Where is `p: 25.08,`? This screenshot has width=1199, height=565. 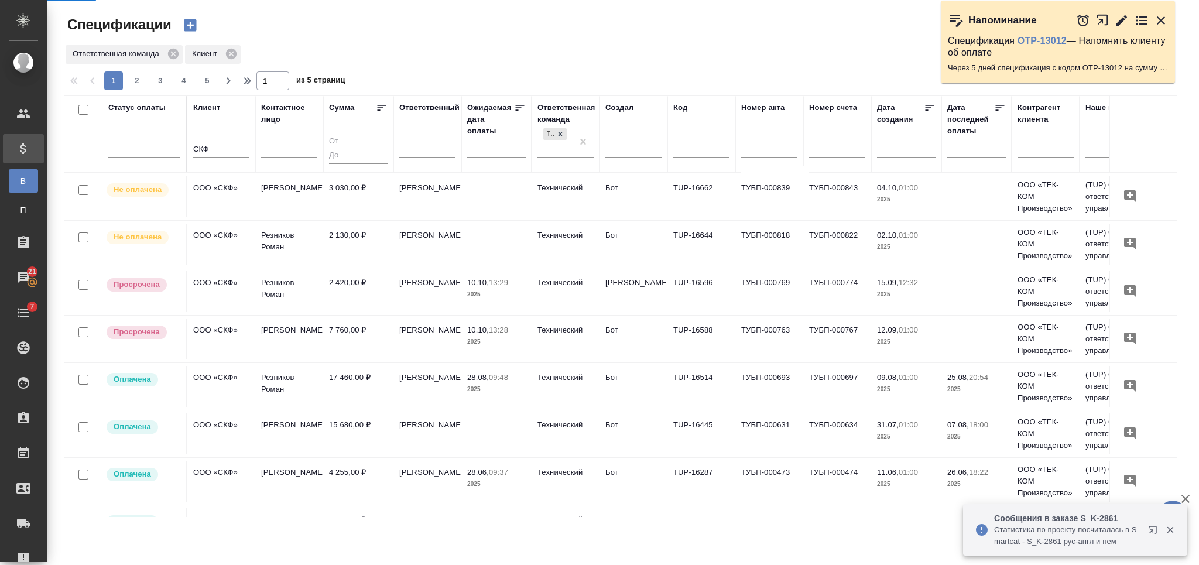 p: 25.08, is located at coordinates (958, 377).